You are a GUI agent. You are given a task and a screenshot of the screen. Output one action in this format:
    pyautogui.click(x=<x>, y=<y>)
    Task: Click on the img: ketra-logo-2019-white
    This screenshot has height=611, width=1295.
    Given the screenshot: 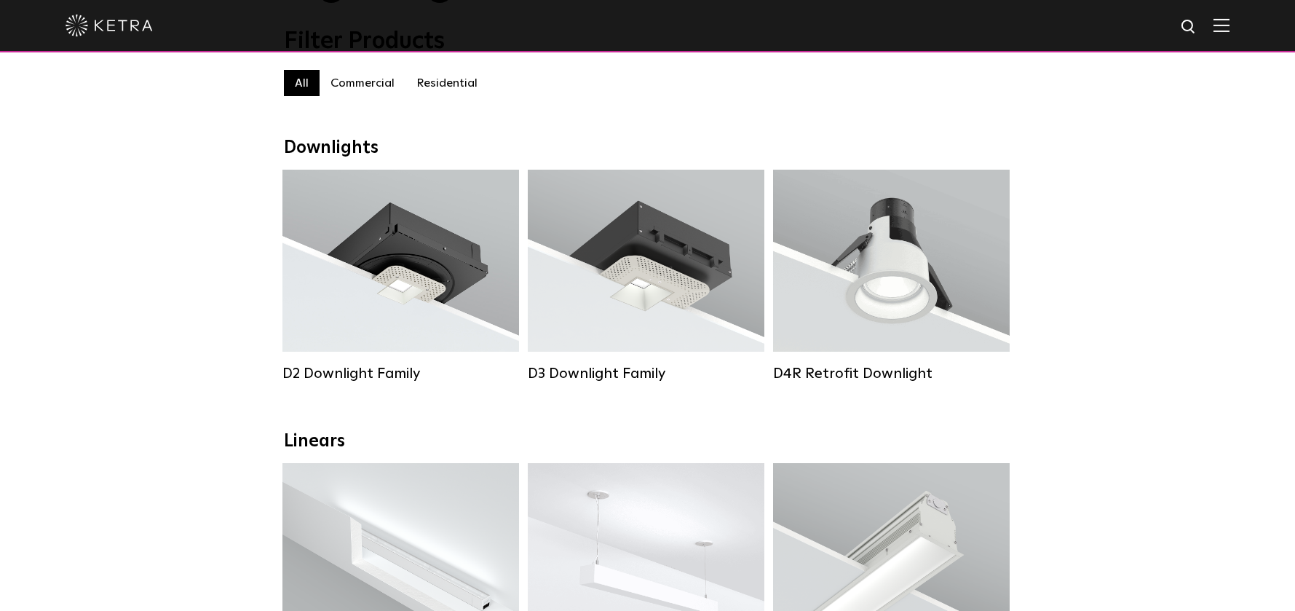 What is the action you would take?
    pyautogui.click(x=109, y=25)
    